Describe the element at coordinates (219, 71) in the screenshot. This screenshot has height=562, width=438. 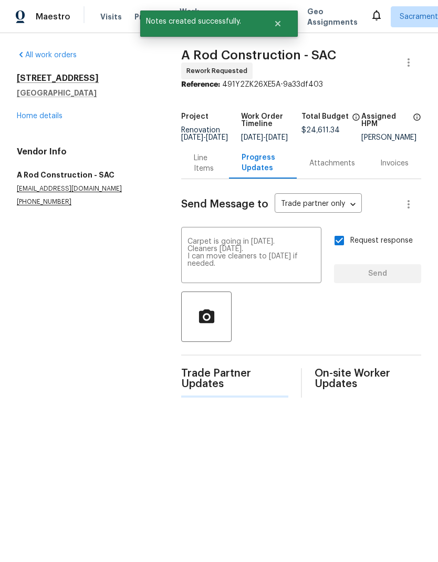
I see `span: Rework Requested` at that location.